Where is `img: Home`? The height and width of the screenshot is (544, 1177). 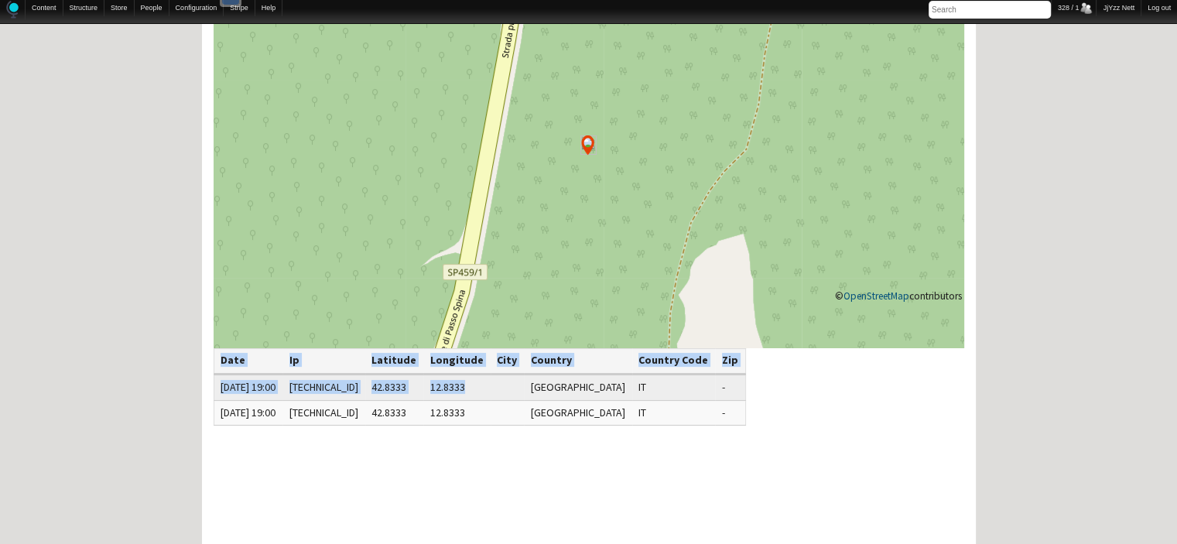 img: Home is located at coordinates (12, 9).